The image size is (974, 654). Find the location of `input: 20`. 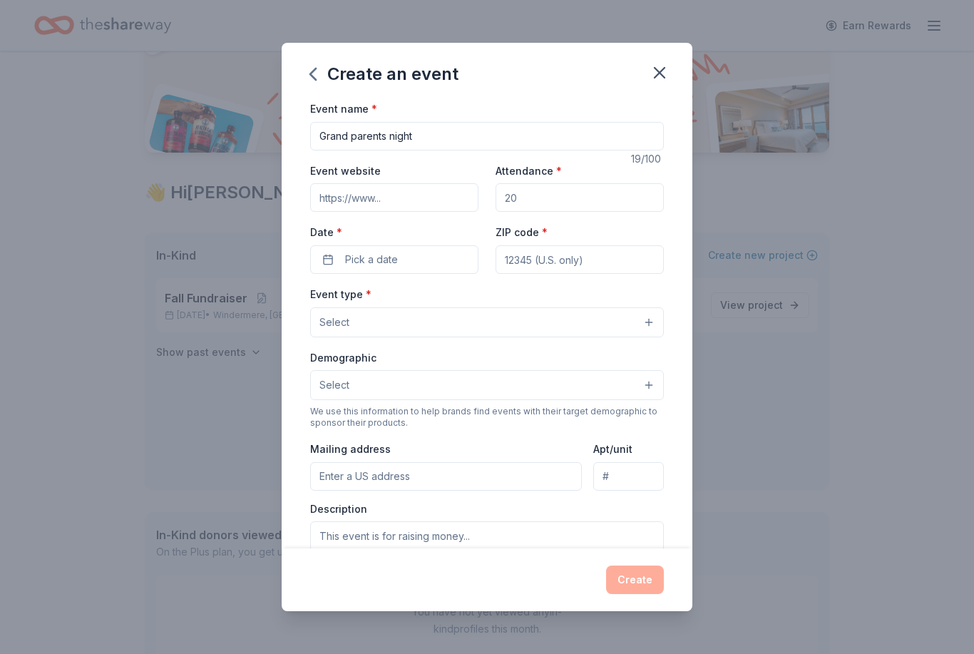

input: 20 is located at coordinates (579, 197).